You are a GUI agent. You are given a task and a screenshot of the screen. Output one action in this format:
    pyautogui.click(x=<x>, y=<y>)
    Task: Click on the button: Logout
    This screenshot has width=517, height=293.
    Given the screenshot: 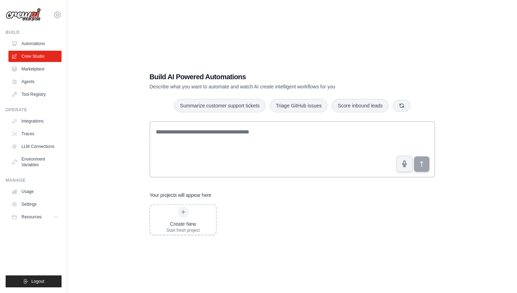 What is the action you would take?
    pyautogui.click(x=33, y=281)
    